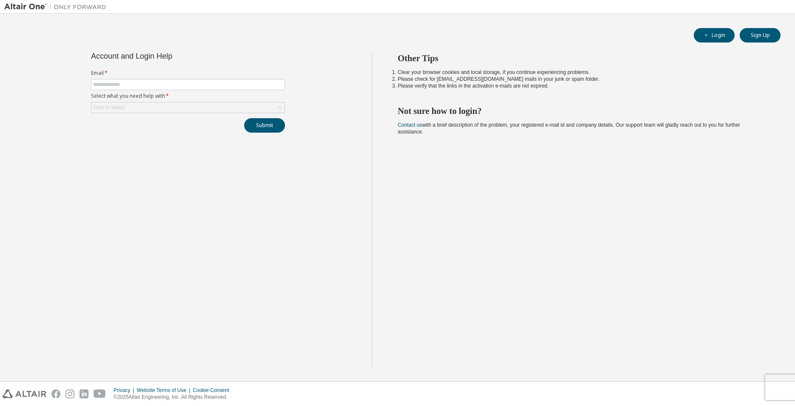 This screenshot has height=406, width=795. I want to click on div: Account and Login Help, so click(168, 56).